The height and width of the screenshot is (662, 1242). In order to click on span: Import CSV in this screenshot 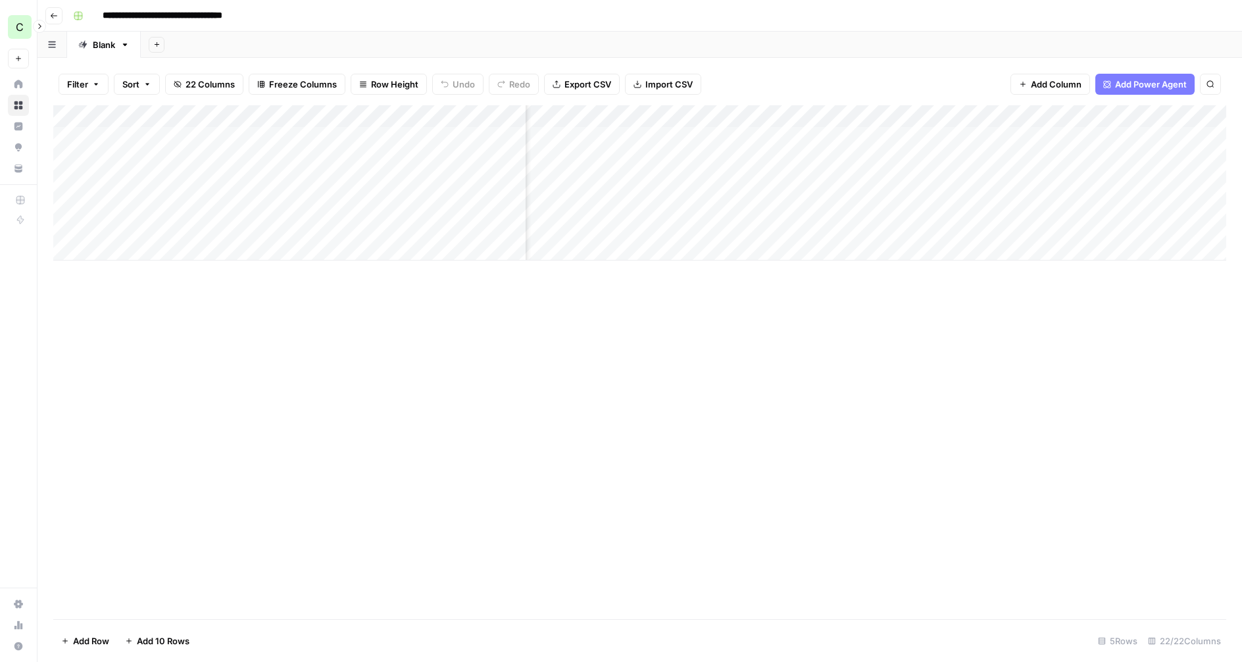, I will do `click(669, 84)`.